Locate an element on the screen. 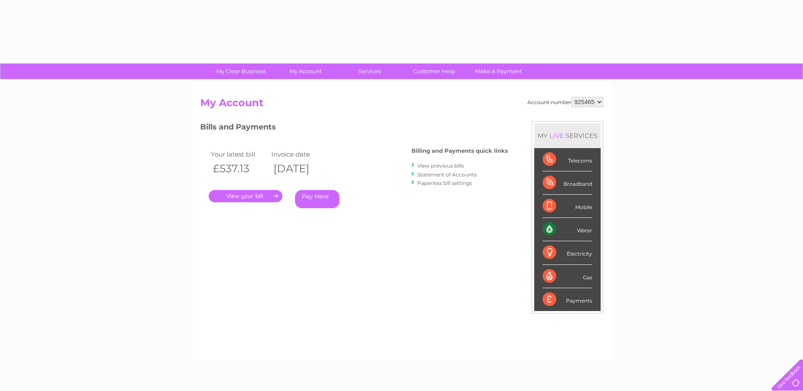 This screenshot has height=391, width=803. a: My Clear Business is located at coordinates (241, 71).